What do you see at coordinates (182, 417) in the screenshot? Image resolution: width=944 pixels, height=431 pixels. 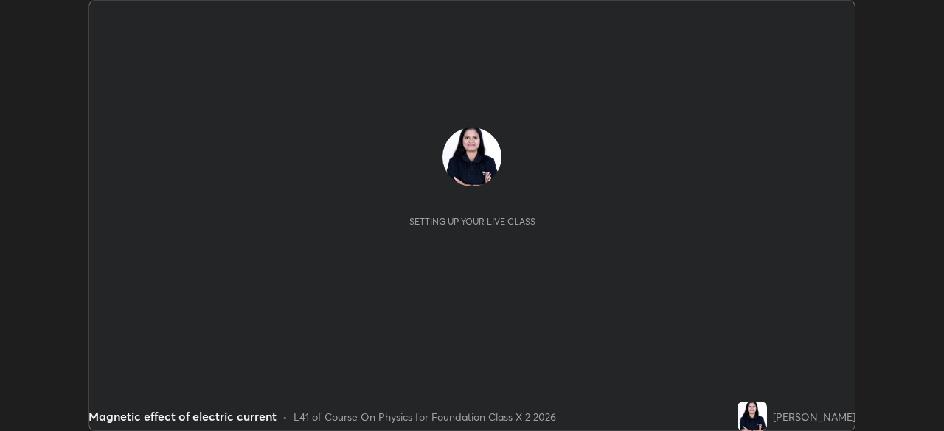 I see `div: Magnetic effect of electric current` at bounding box center [182, 417].